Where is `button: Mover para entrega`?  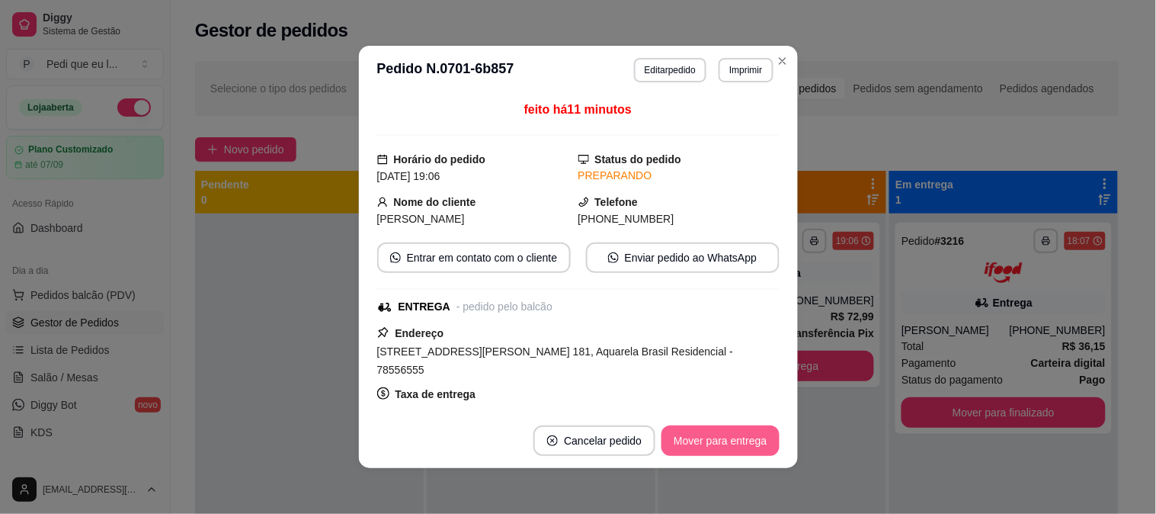
button: Mover para entrega is located at coordinates (720, 441).